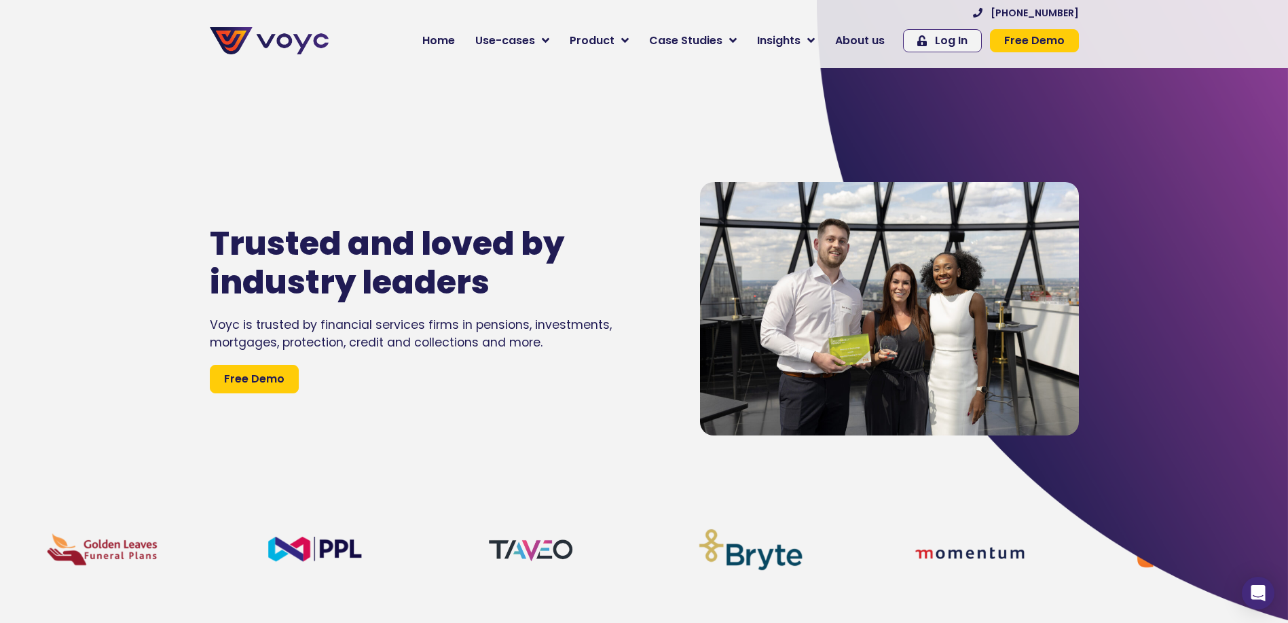  What do you see at coordinates (599, 41) in the screenshot?
I see `a: Product` at bounding box center [599, 41].